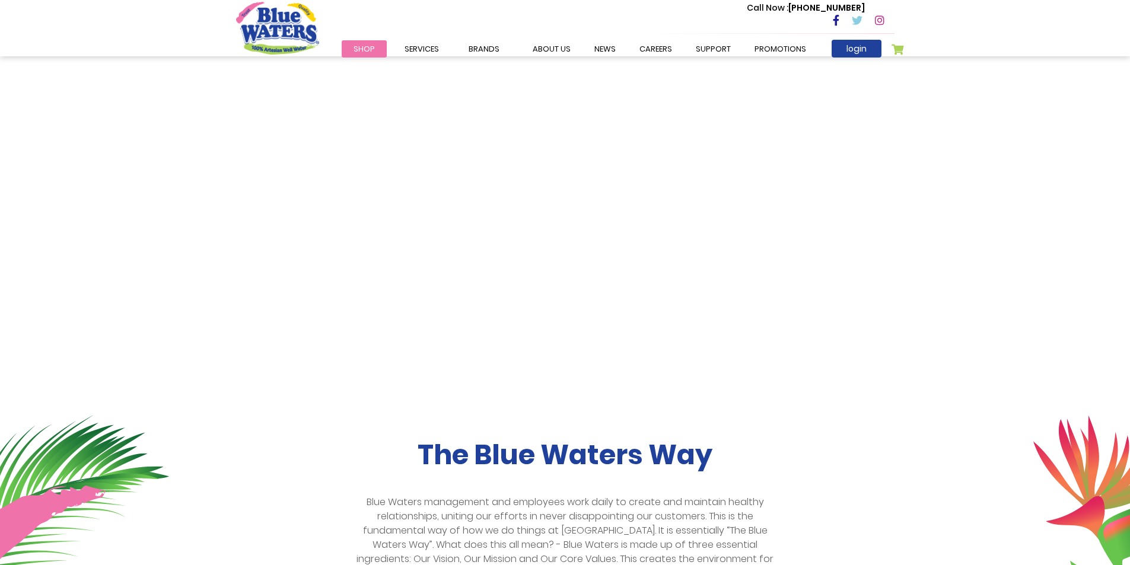 This screenshot has width=1130, height=565. I want to click on a: Promotions, so click(780, 49).